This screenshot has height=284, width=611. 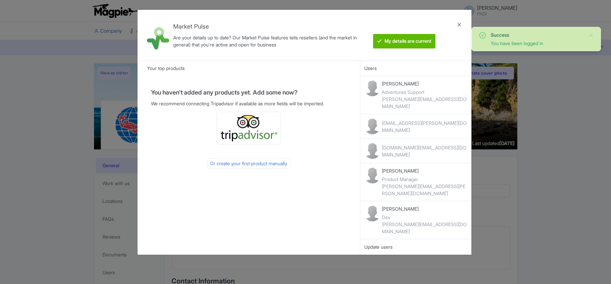 What do you see at coordinates (265, 41) in the screenshot?
I see `div: Are your details up to date? Our Market Pulse features tells resellers (and the market in general...` at bounding box center [265, 41].